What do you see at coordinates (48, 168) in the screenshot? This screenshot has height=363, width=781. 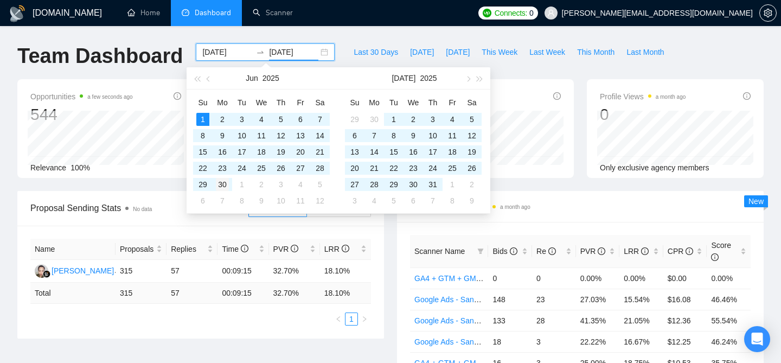 I see `span: Relevance` at bounding box center [48, 168].